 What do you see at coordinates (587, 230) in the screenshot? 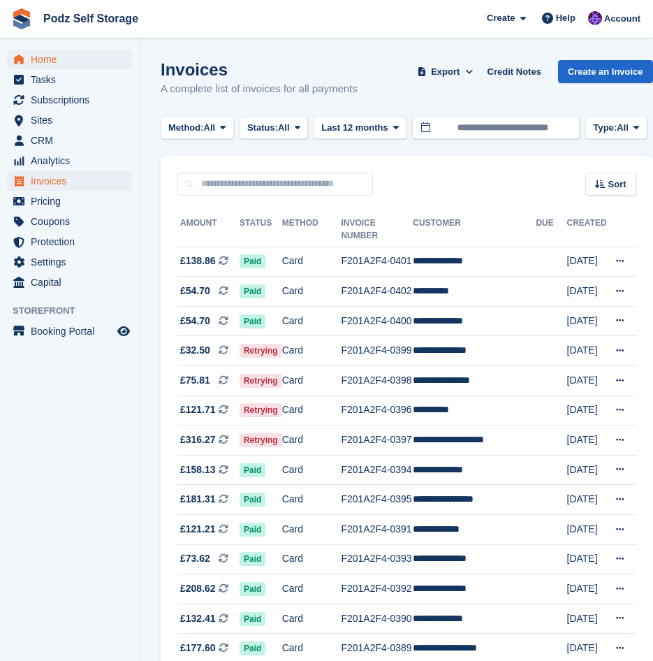
I see `th: Created` at bounding box center [587, 230].